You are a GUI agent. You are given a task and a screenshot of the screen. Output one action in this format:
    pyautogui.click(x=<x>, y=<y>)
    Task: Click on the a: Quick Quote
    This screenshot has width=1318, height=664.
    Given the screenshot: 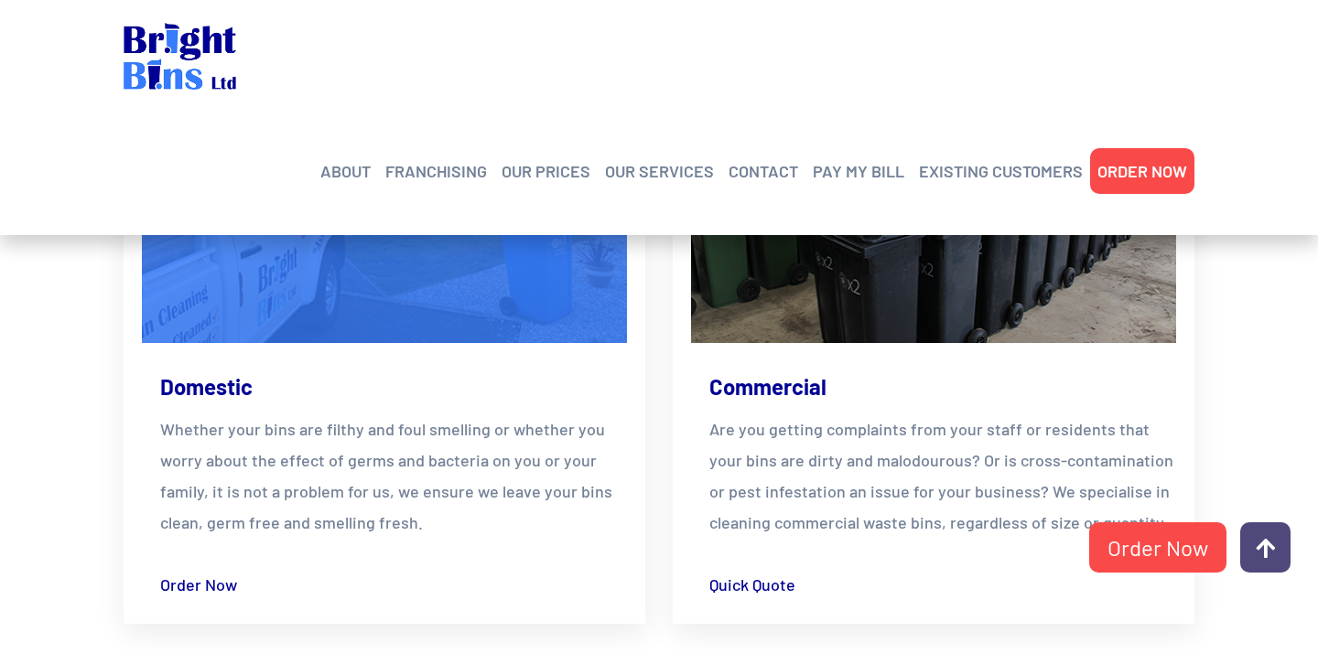 What is the action you would take?
    pyautogui.click(x=752, y=585)
    